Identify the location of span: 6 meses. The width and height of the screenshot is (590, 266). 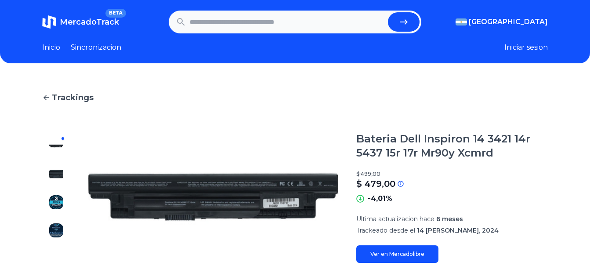
(450, 219).